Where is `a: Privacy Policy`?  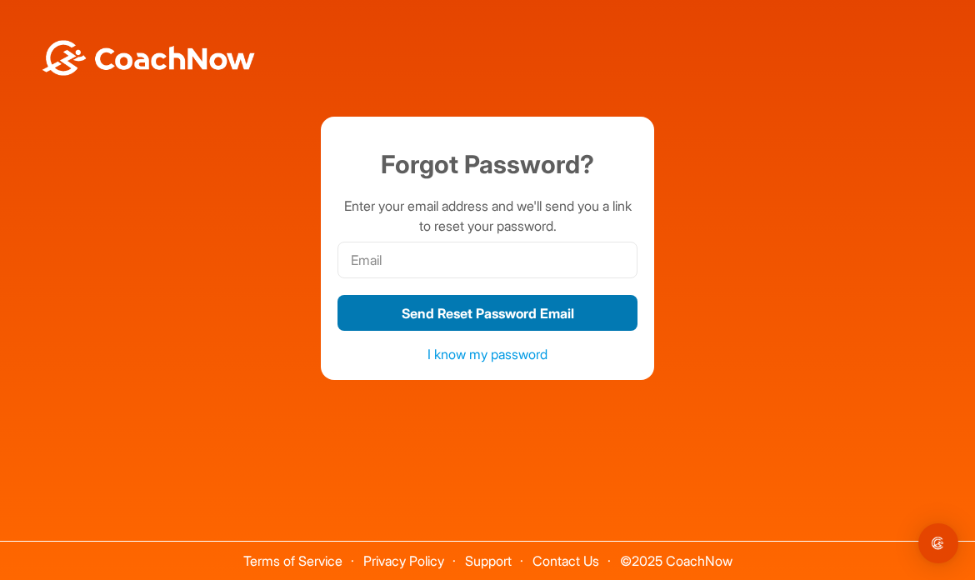 a: Privacy Policy is located at coordinates (403, 561).